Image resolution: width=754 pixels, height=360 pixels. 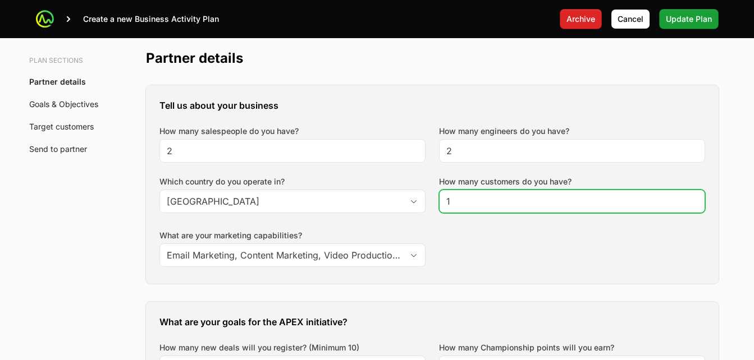 What do you see at coordinates (689, 19) in the screenshot?
I see `button: Update Plan` at bounding box center [689, 19].